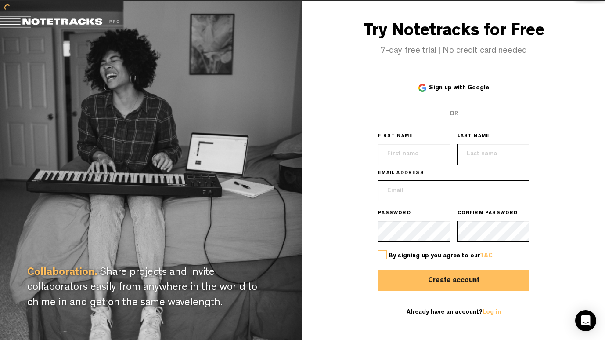  I want to click on div: Open Intercom Messenger, so click(586, 320).